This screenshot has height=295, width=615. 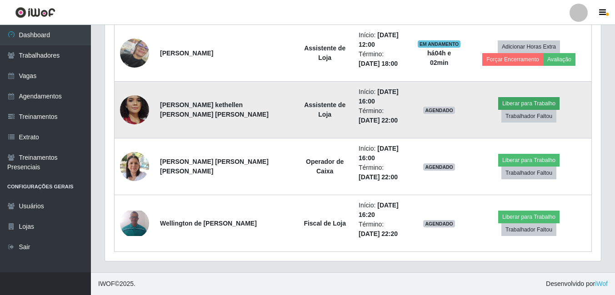 I want to click on button: Avaliação, so click(x=559, y=60).